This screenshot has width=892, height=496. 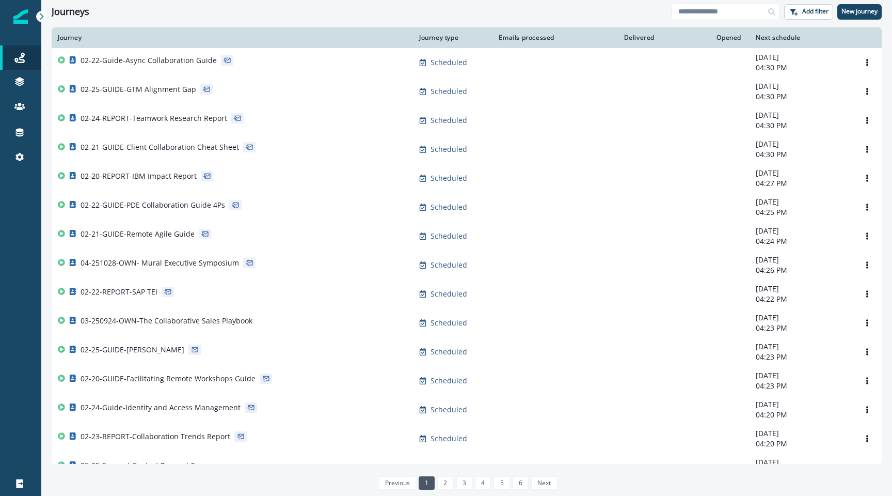 What do you see at coordinates (232, 38) in the screenshot?
I see `div: Journey` at bounding box center [232, 38].